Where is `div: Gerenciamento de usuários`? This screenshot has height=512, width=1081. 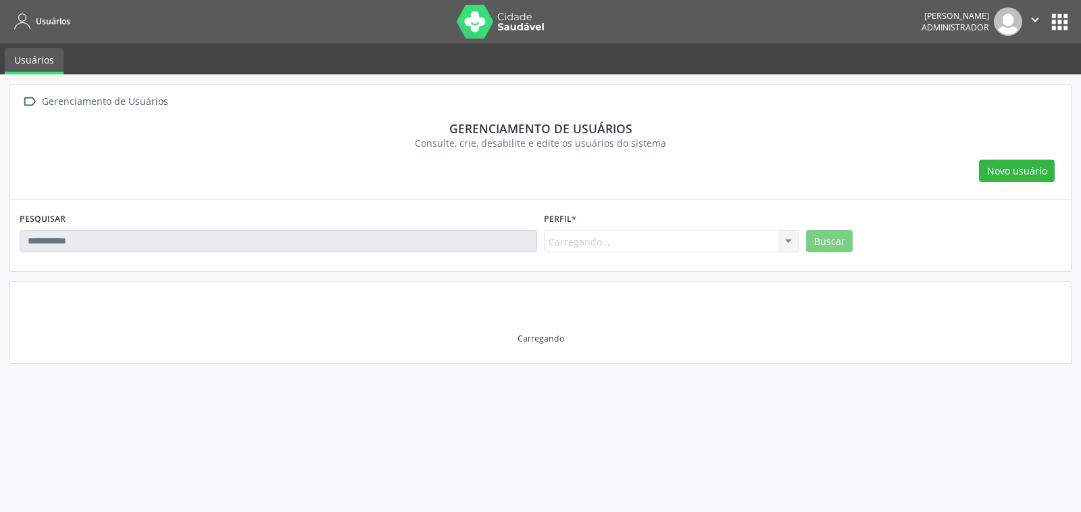
div: Gerenciamento de usuários is located at coordinates (541, 128).